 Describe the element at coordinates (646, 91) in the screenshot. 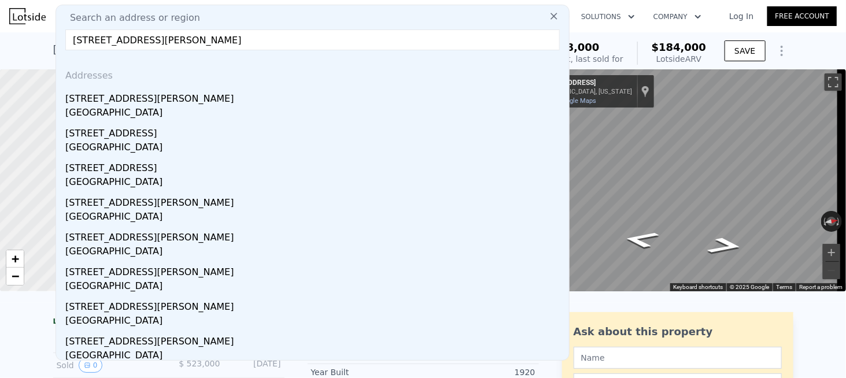

I see `a: Show location on map` at that location.